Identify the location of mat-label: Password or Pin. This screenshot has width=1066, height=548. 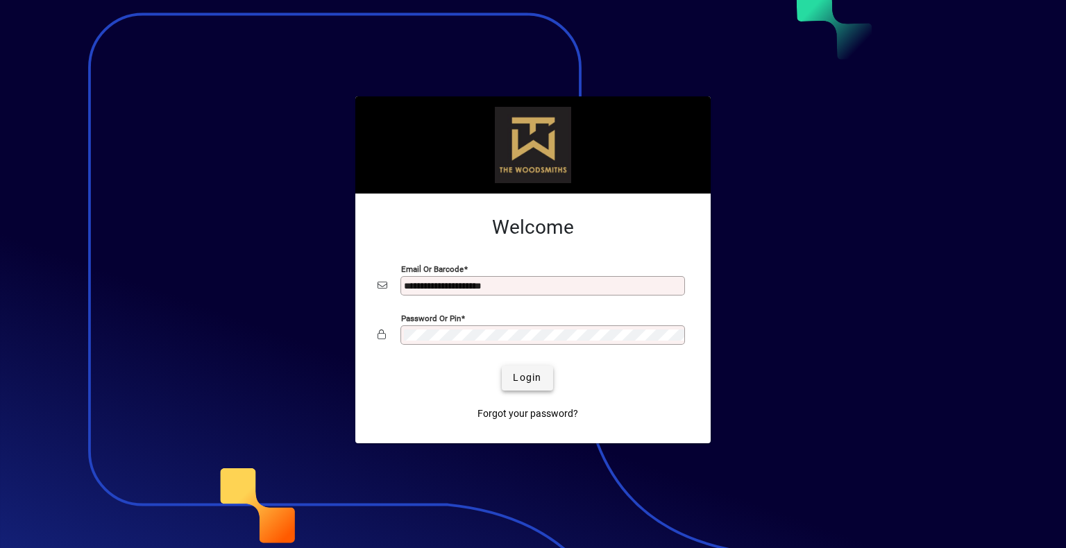
(431, 318).